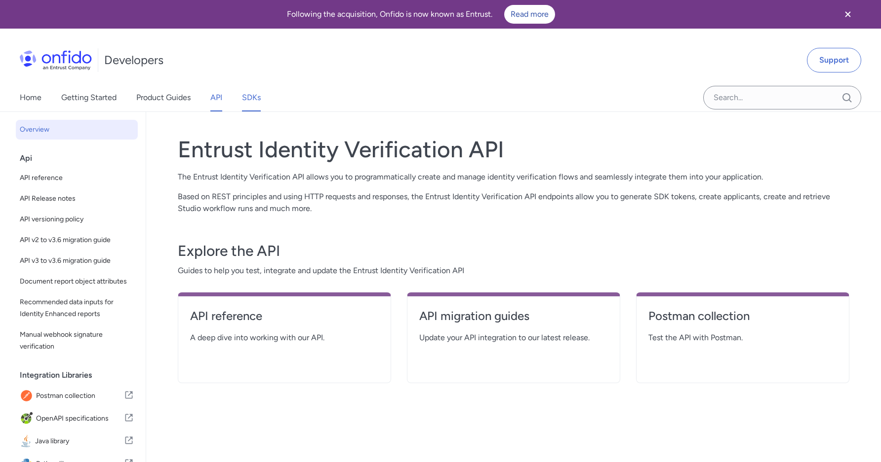 Image resolution: width=881 pixels, height=462 pixels. What do you see at coordinates (513, 150) in the screenshot?
I see `h1: Entrust Identity Verification API` at bounding box center [513, 150].